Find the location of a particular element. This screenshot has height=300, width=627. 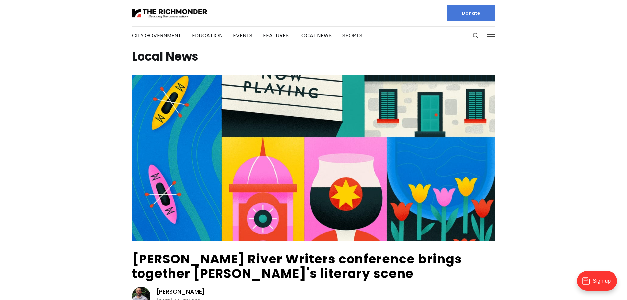

a: City Government is located at coordinates (157, 35).